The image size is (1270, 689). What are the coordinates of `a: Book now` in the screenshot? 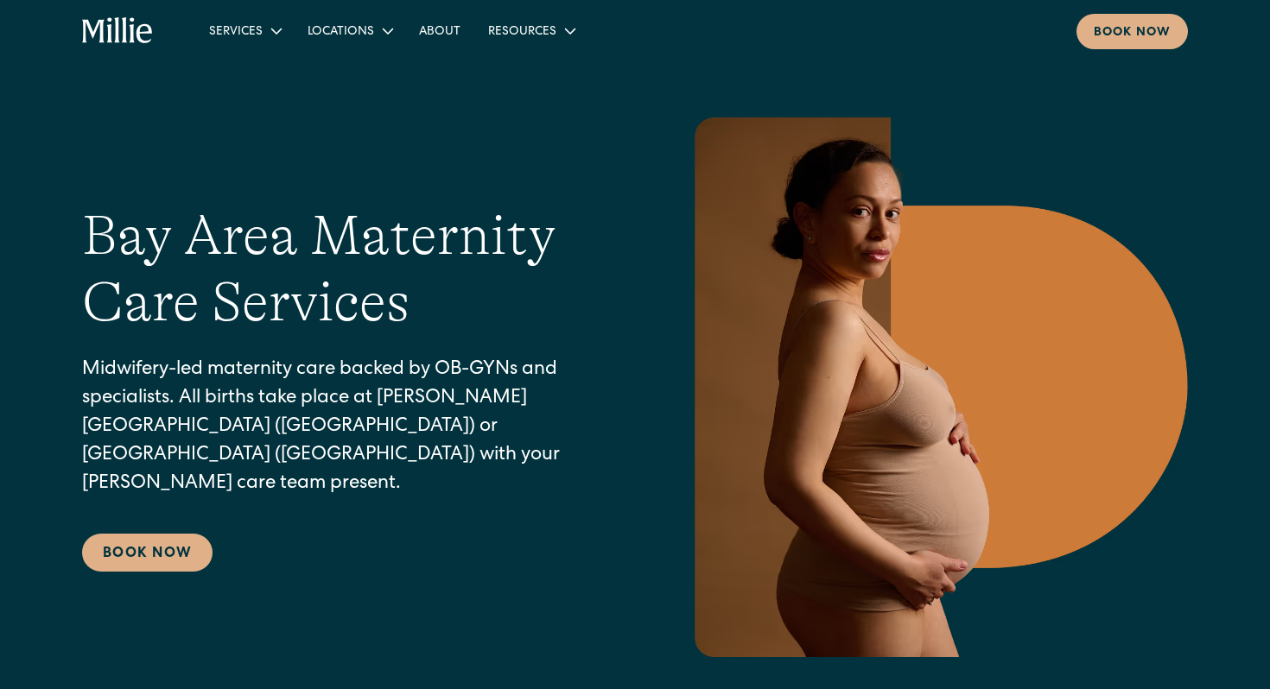 It's located at (1131, 31).